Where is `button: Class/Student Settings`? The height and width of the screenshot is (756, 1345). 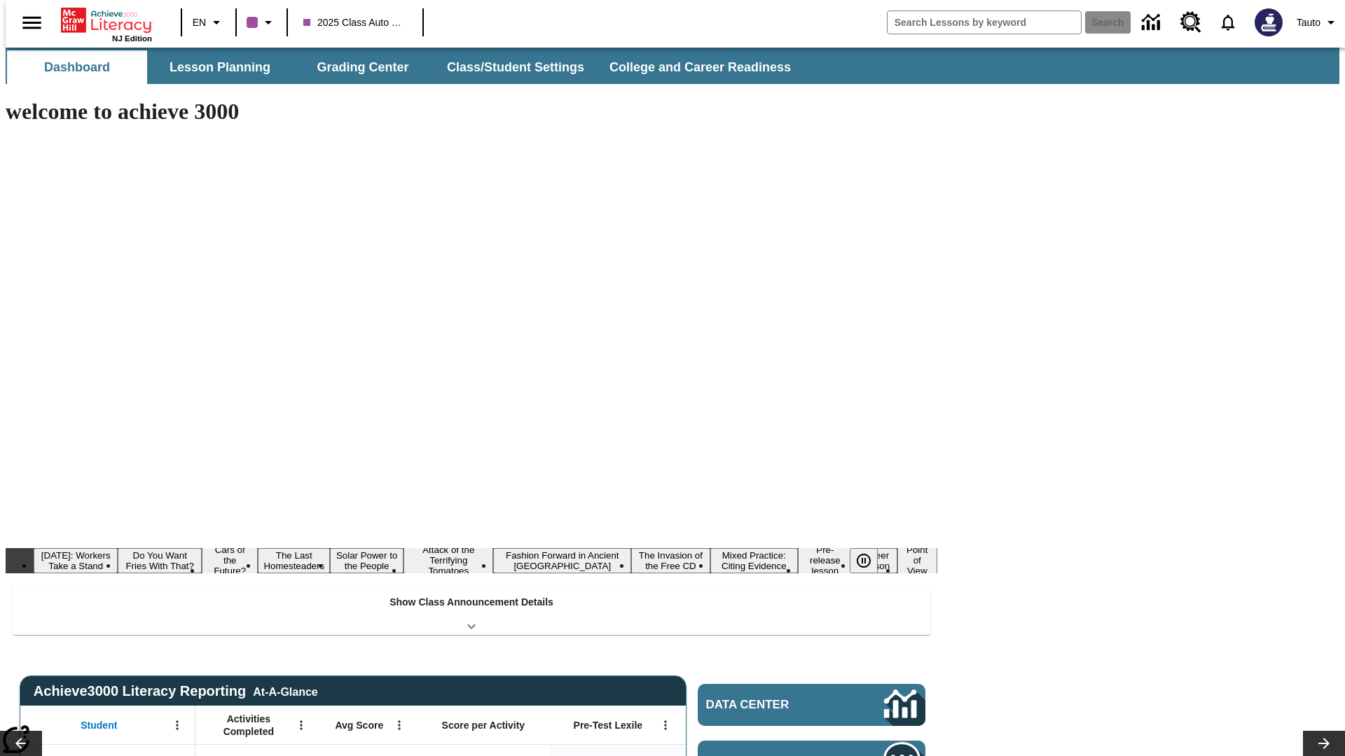 button: Class/Student Settings is located at coordinates (515, 67).